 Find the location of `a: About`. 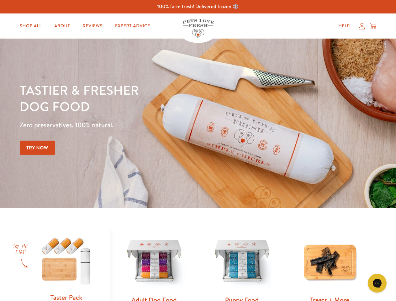

a: About is located at coordinates (62, 26).